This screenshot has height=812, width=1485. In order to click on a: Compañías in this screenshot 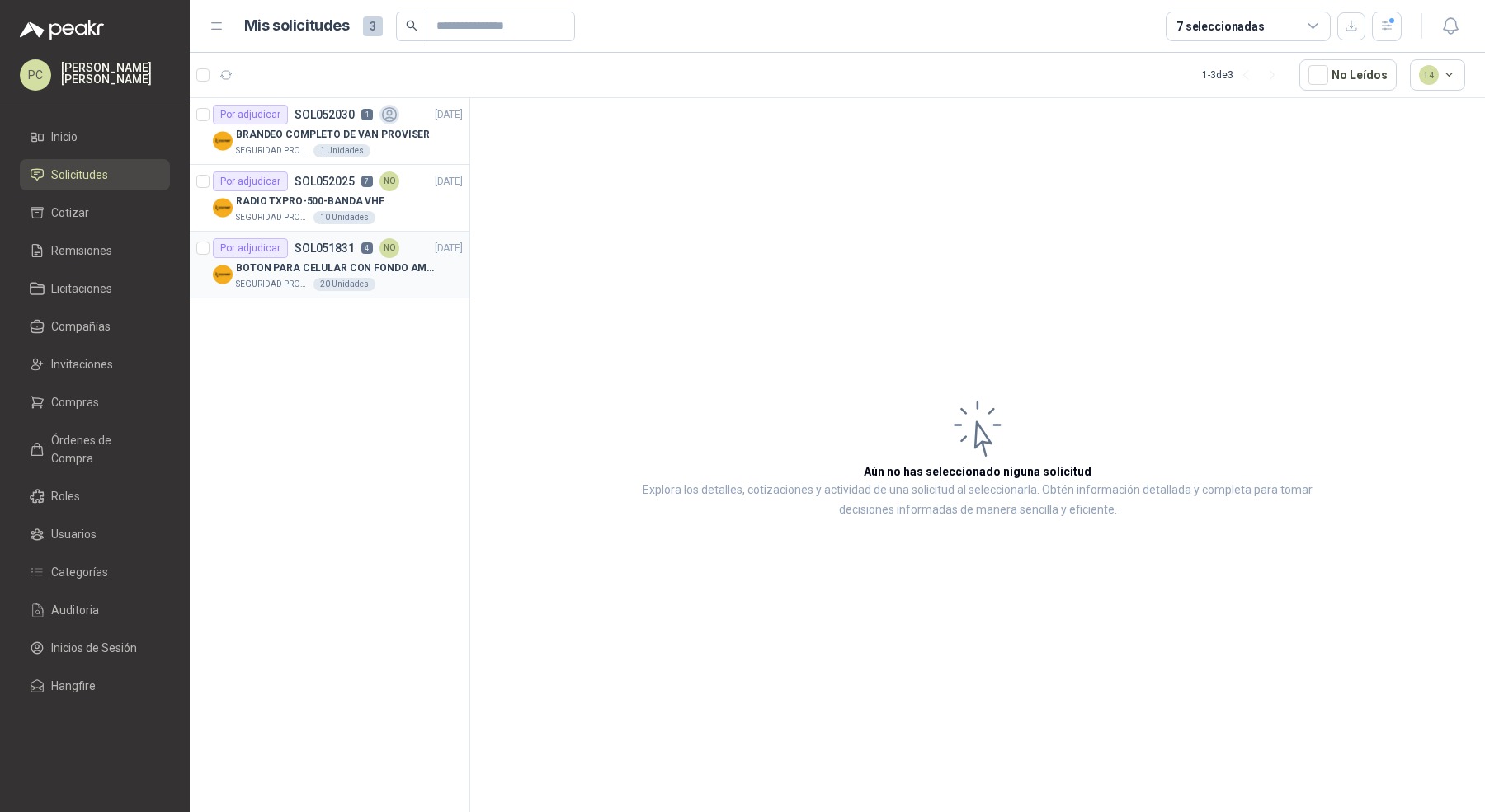, I will do `click(95, 327)`.